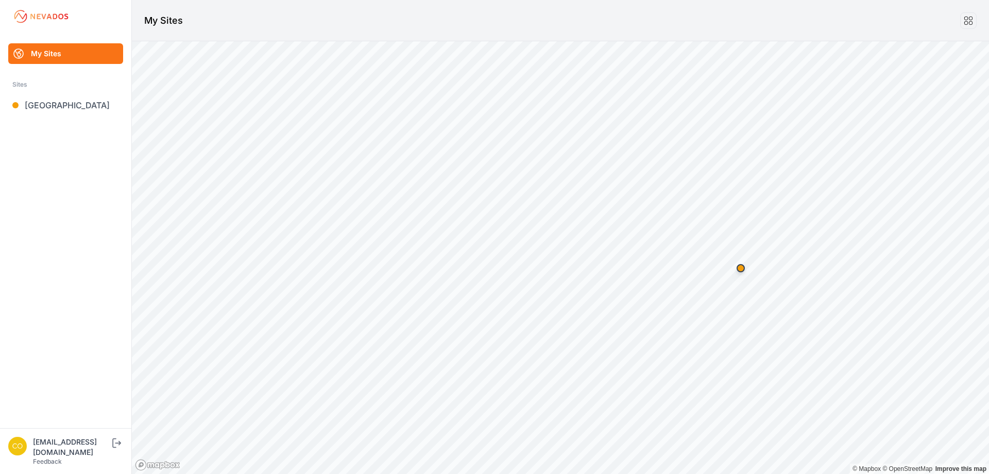 The height and width of the screenshot is (474, 989). Describe the element at coordinates (65, 85) in the screenshot. I see `div: Sites` at that location.